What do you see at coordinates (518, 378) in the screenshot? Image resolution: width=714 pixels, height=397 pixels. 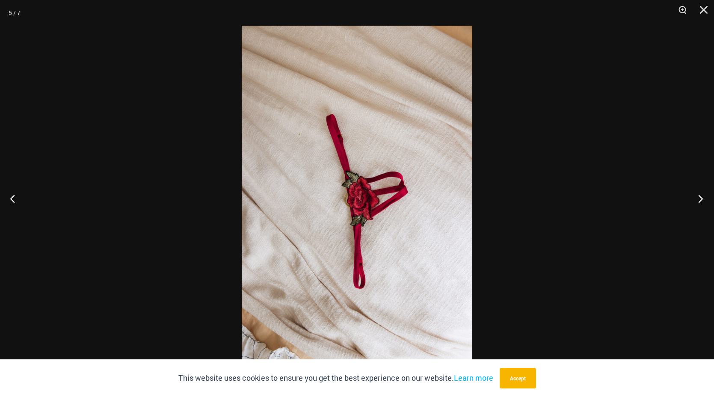 I see `button: Accept` at bounding box center [518, 378].